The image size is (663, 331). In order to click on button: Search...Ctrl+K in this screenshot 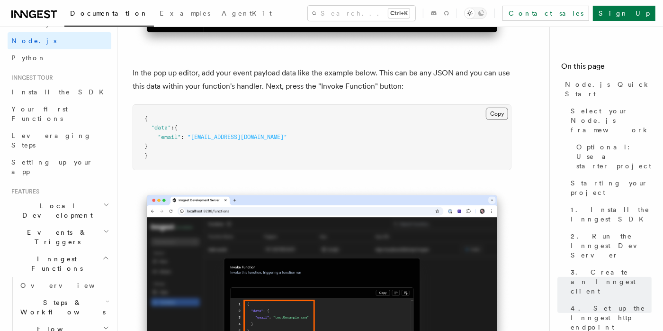, I will do `click(361, 13)`.